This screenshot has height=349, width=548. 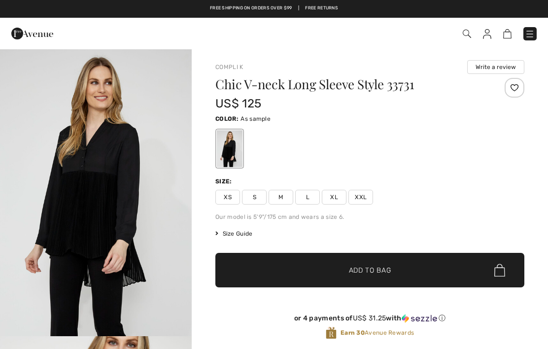 I want to click on span: XS, so click(x=228, y=197).